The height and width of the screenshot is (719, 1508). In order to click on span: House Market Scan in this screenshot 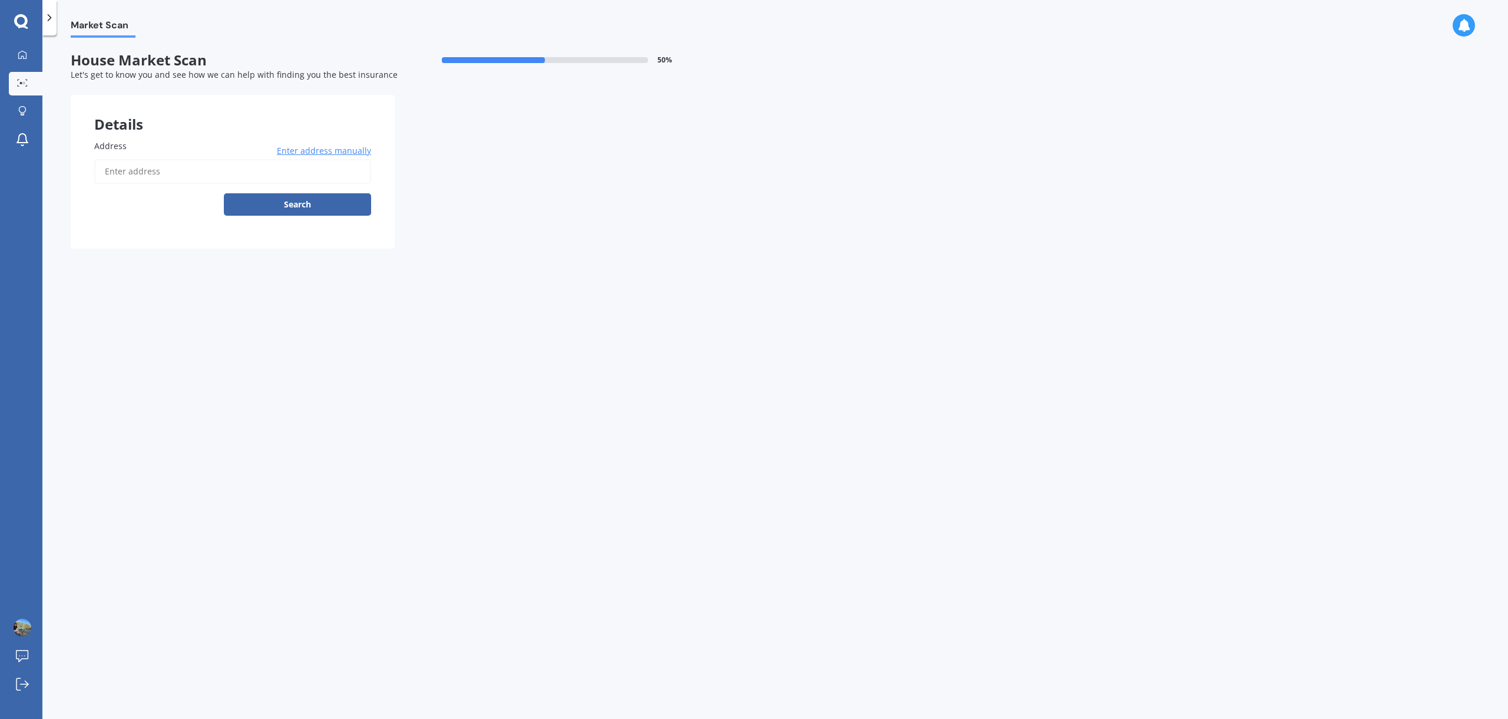, I will do `click(233, 60)`.